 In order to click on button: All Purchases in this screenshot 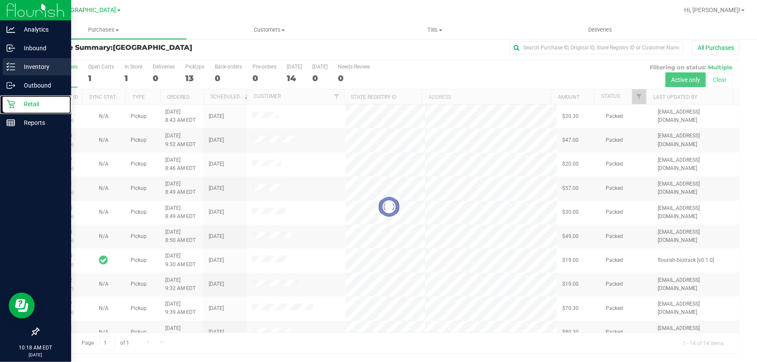, I will do `click(715, 48)`.